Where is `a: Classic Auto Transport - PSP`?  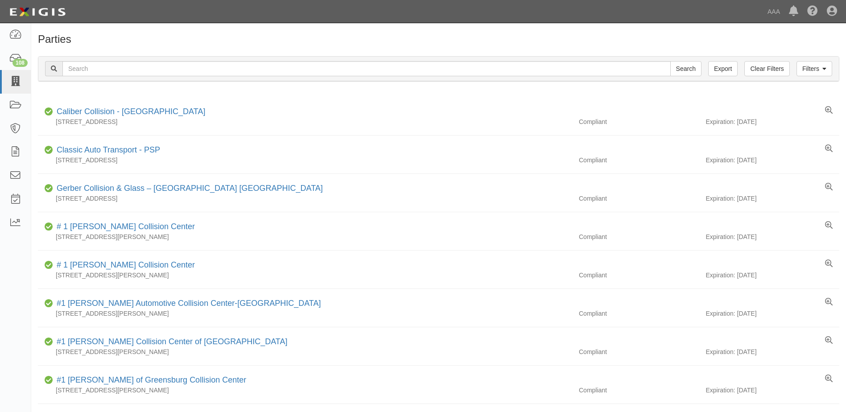
a: Classic Auto Transport - PSP is located at coordinates (108, 150).